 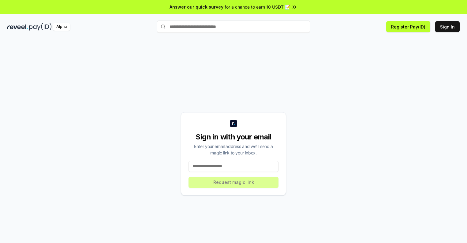 I want to click on img: logo_small, so click(x=234, y=123).